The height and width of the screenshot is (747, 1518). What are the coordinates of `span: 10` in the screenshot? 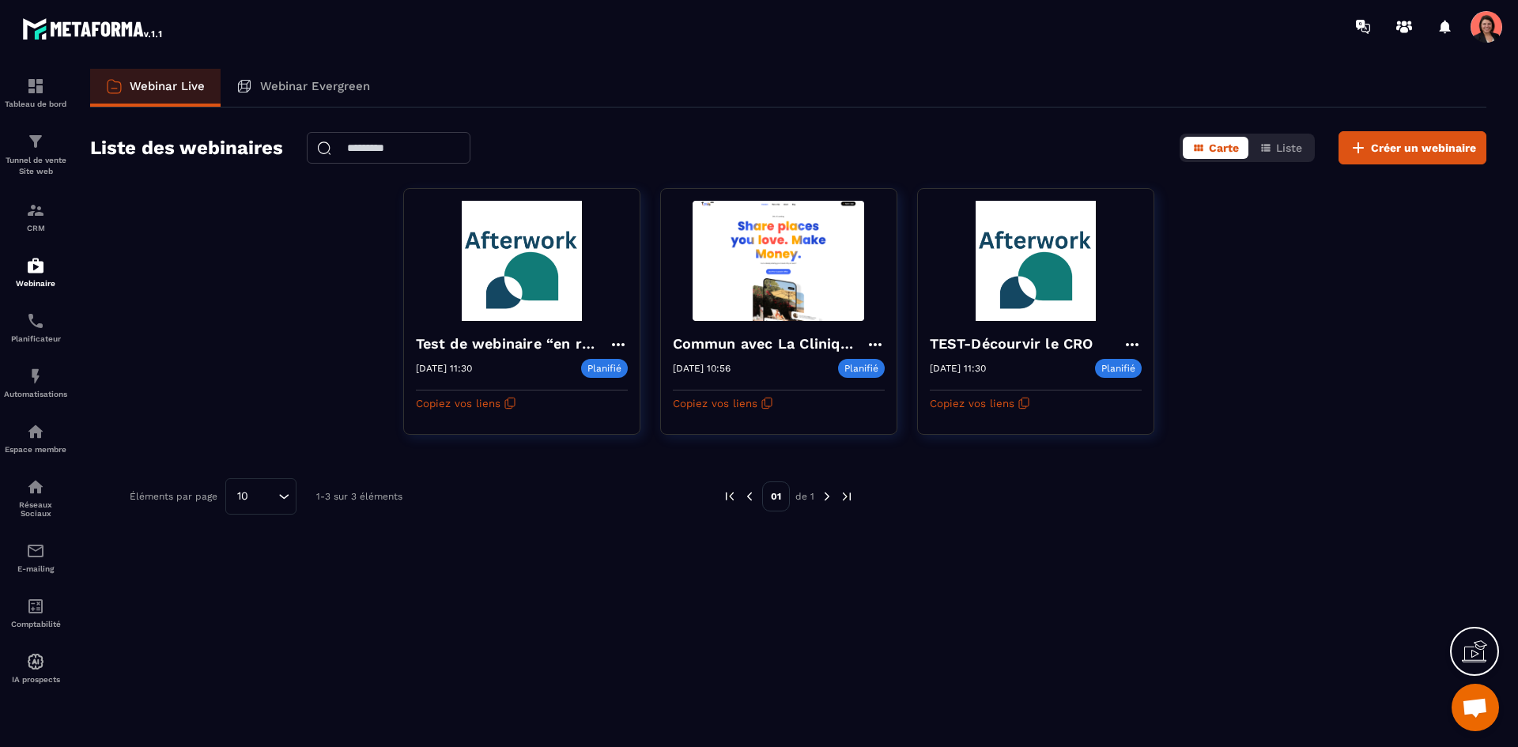 It's located at (243, 497).